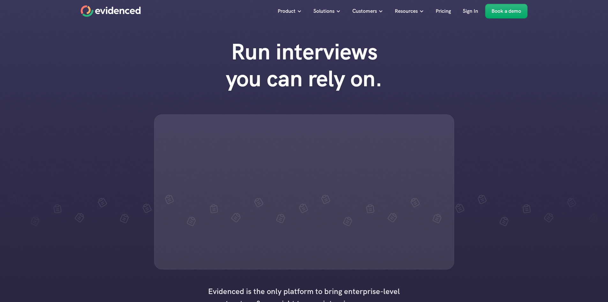  What do you see at coordinates (471, 11) in the screenshot?
I see `p: Sign In` at bounding box center [471, 11].